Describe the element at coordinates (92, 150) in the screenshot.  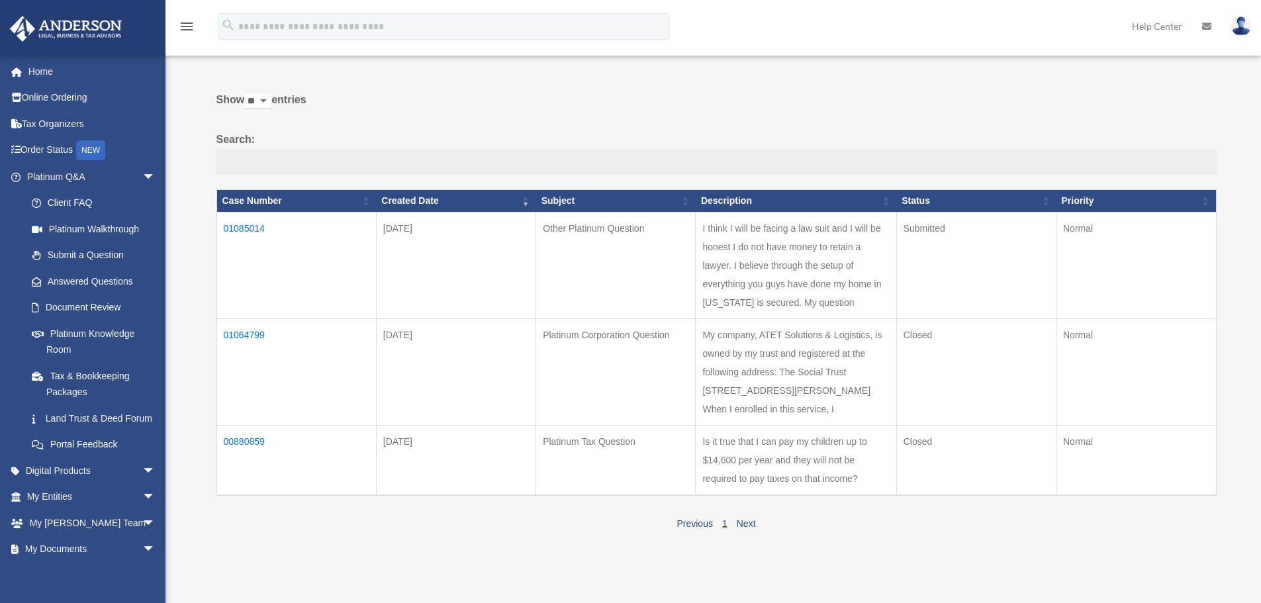
I see `a: Order StatusNEW` at that location.